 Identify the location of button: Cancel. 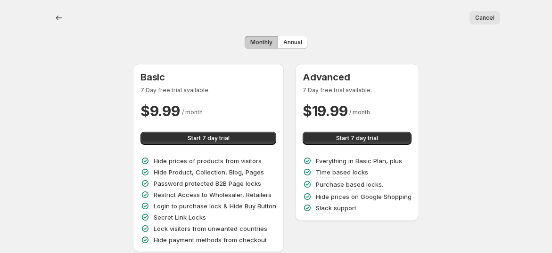
(484, 18).